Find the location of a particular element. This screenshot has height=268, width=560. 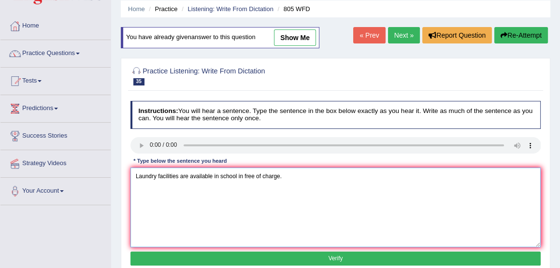

button: Re-Attempt is located at coordinates (521, 35).